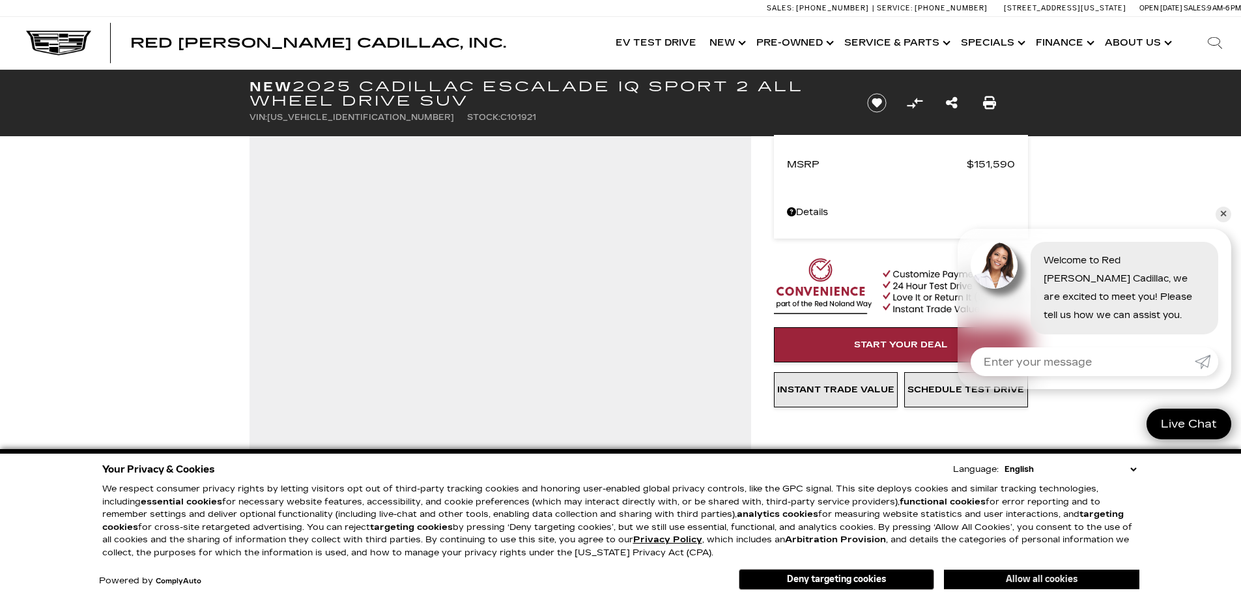  Describe the element at coordinates (179, 581) in the screenshot. I see `a: ComplyAuto` at that location.